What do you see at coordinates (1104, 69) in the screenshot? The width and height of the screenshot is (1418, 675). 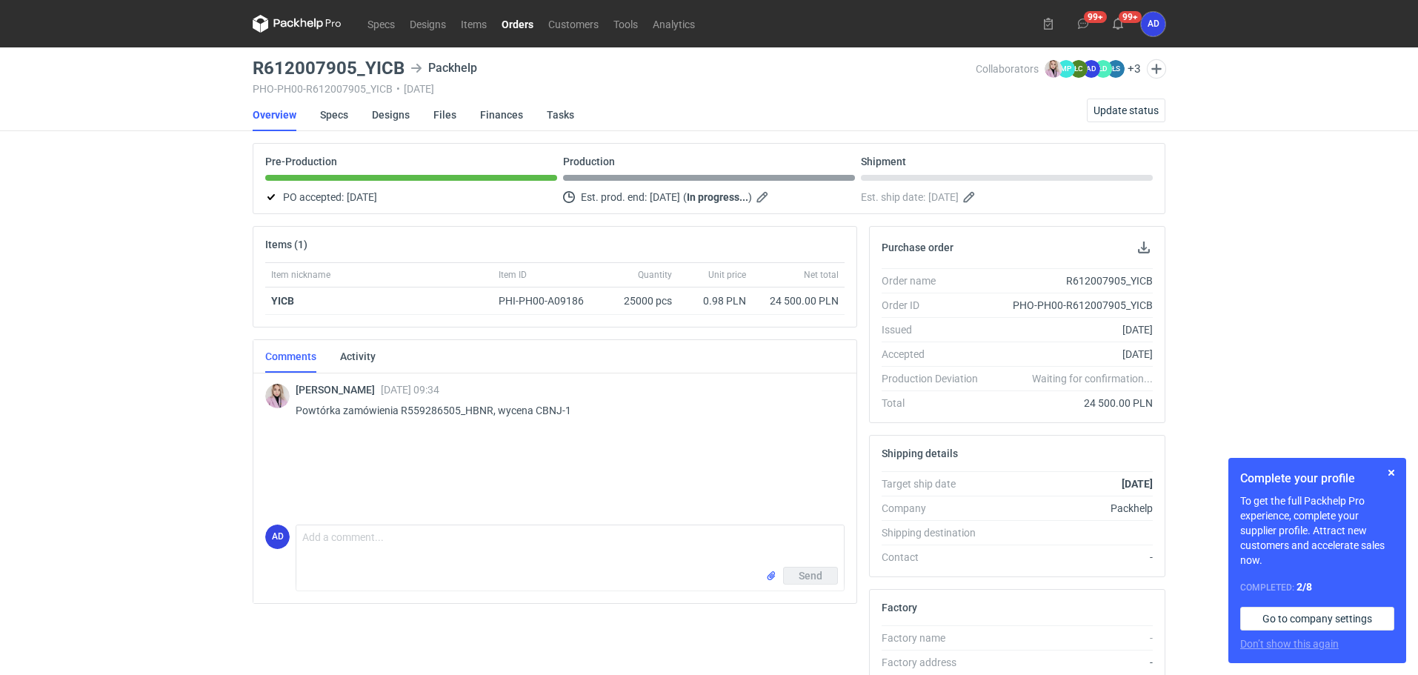 I see `figcaption: ŁD` at bounding box center [1104, 69].